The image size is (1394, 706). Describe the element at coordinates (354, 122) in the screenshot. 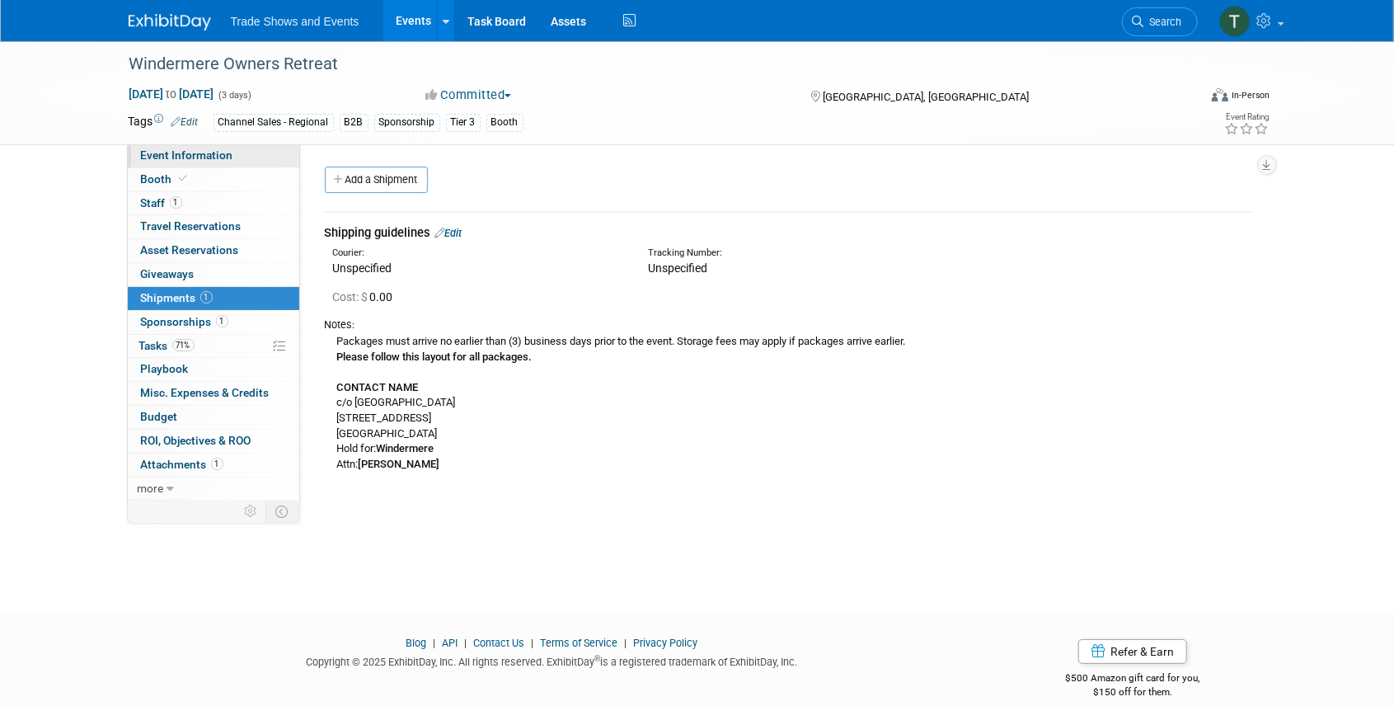

I see `div: B2B` at that location.